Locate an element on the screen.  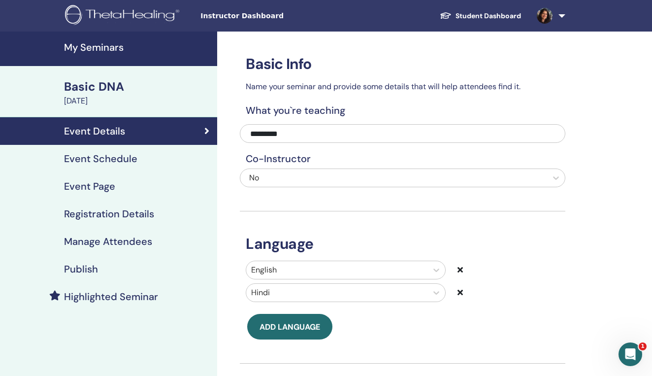
h4: Highlighted Seminar is located at coordinates (111, 297).